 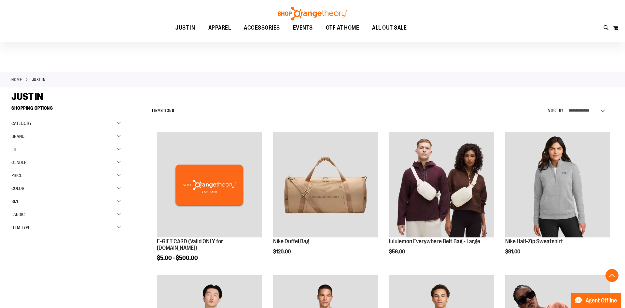 What do you see at coordinates (17, 80) in the screenshot?
I see `a: Home` at bounding box center [17, 80].